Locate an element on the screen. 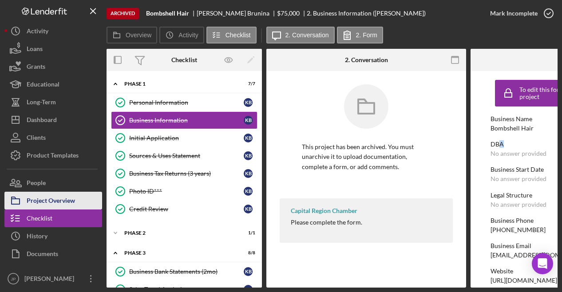  div: People is located at coordinates (36, 184).